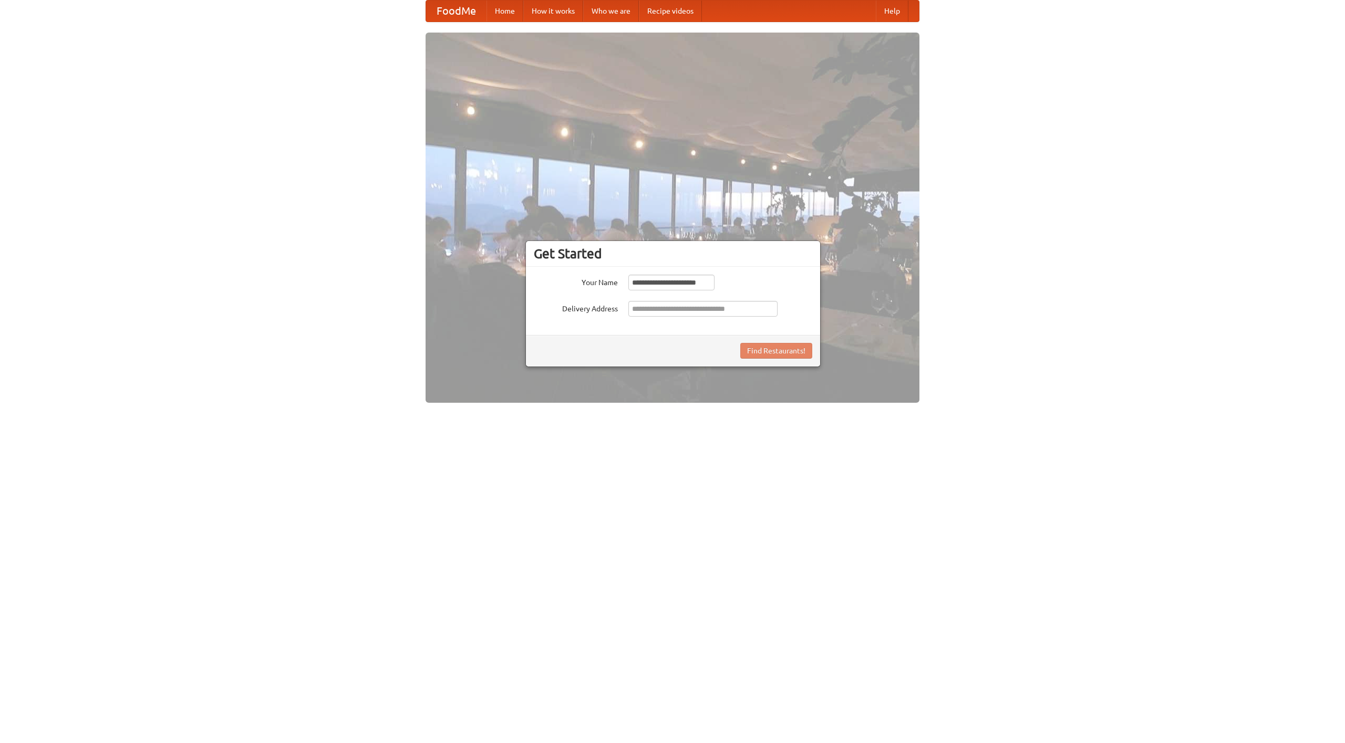 The image size is (1345, 743). What do you see at coordinates (611, 11) in the screenshot?
I see `a: Who we are` at bounding box center [611, 11].